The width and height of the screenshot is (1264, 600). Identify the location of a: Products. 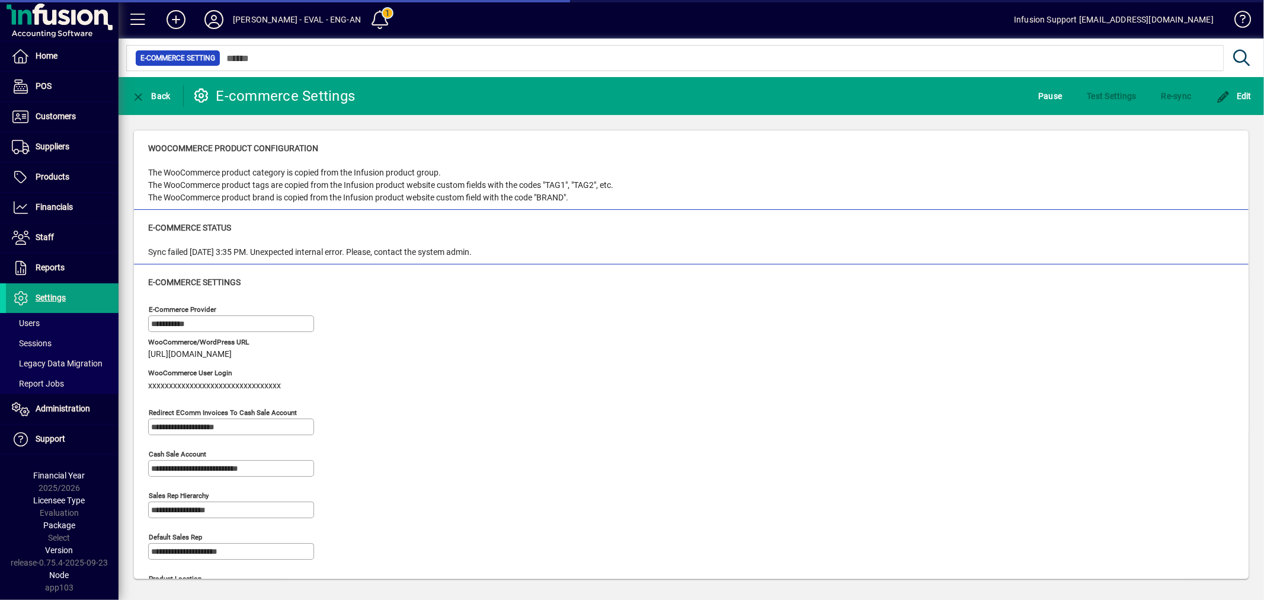
(62, 177).